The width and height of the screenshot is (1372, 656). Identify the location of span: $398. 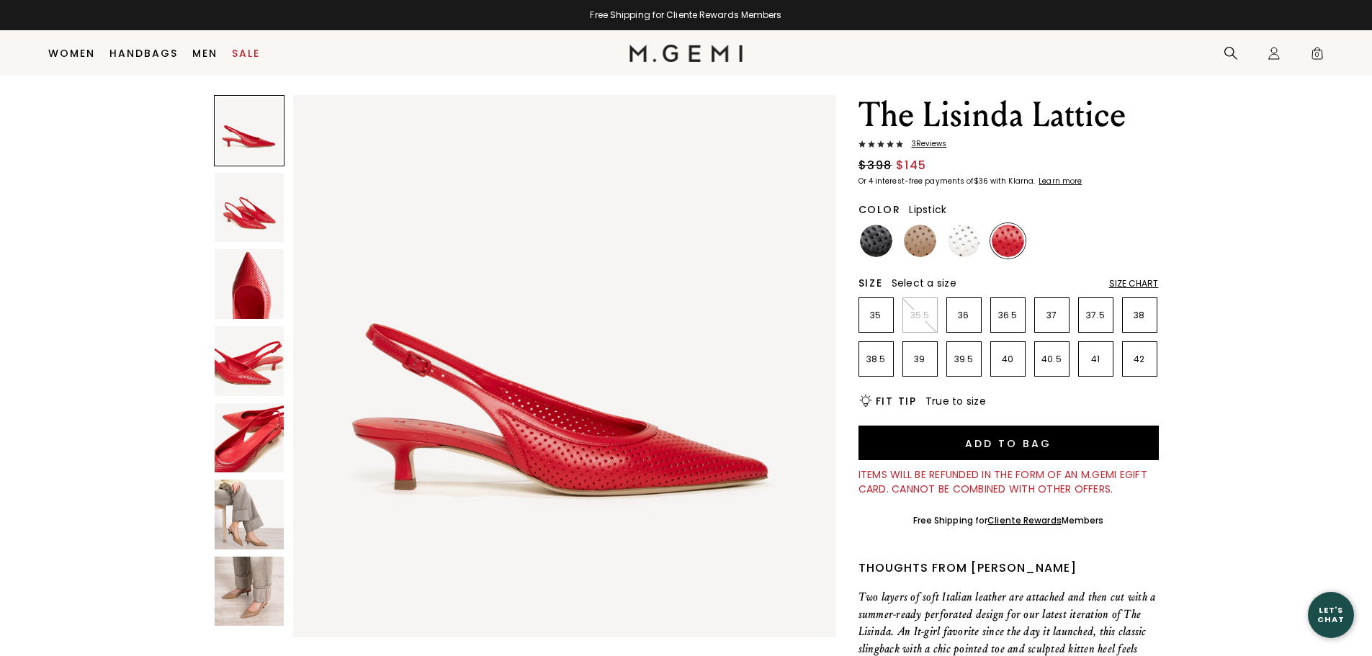
(875, 166).